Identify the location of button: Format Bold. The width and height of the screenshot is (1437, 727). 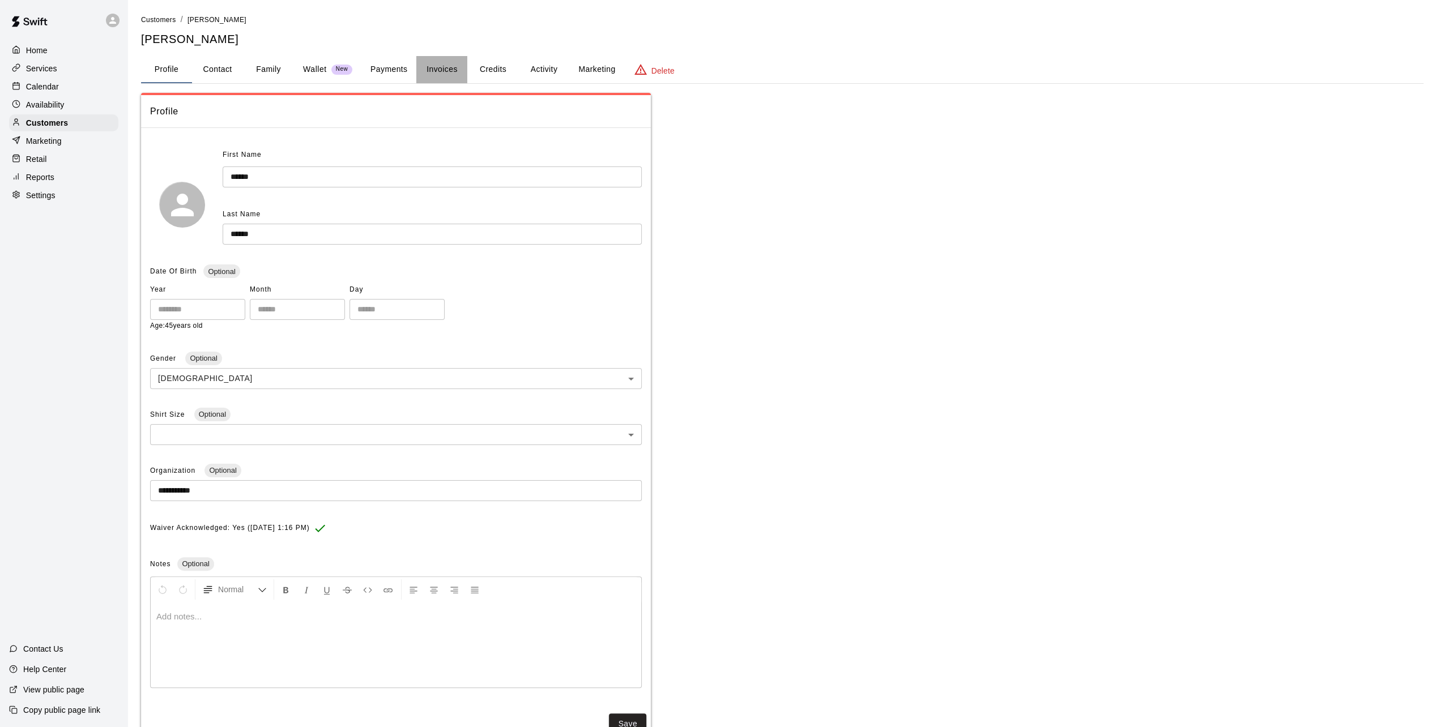
(286, 590).